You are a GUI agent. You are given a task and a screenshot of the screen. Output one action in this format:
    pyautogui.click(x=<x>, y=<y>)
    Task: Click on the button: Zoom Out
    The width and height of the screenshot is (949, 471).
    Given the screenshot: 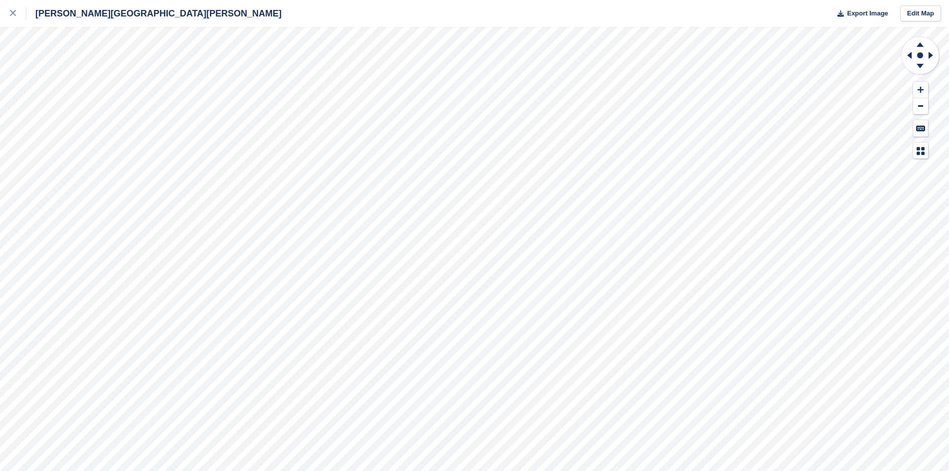 What is the action you would take?
    pyautogui.click(x=921, y=106)
    